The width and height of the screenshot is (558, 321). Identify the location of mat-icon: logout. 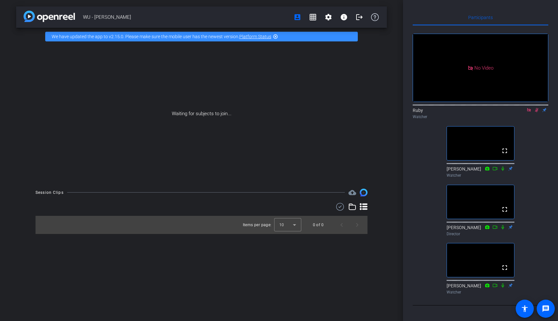
(360, 17).